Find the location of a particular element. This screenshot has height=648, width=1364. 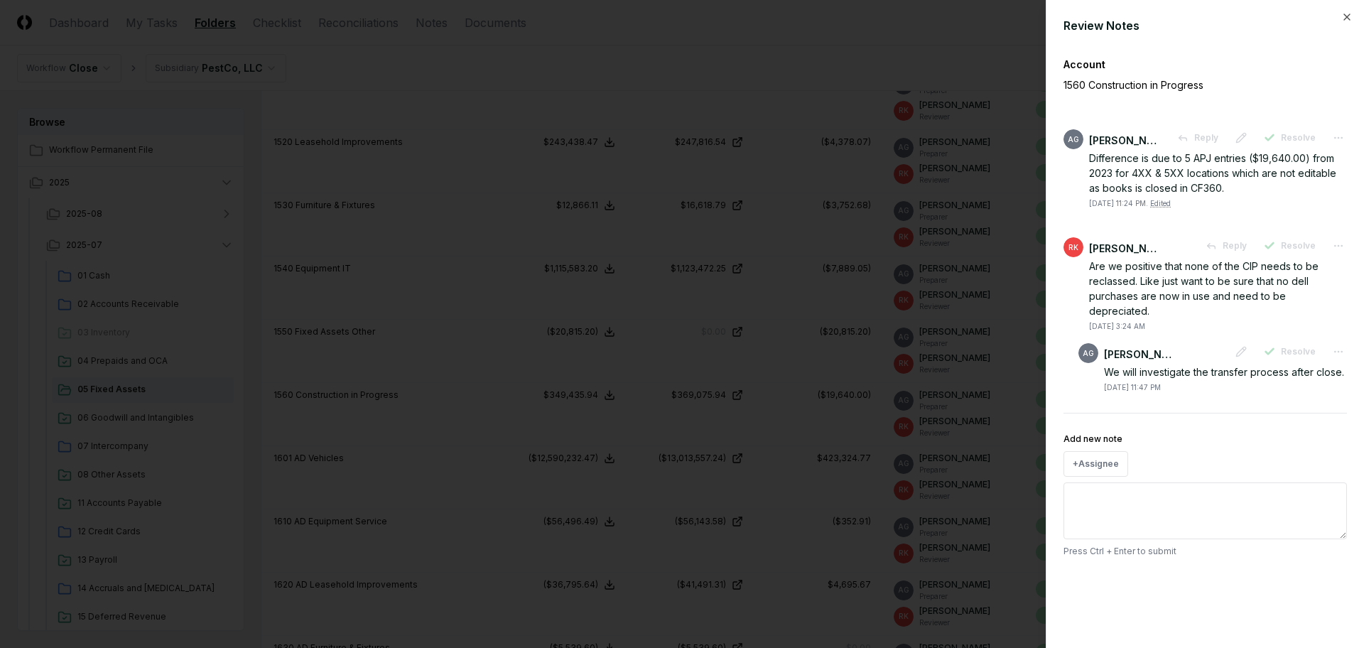

p: 1560 Construction in Progress is located at coordinates (1180, 85).